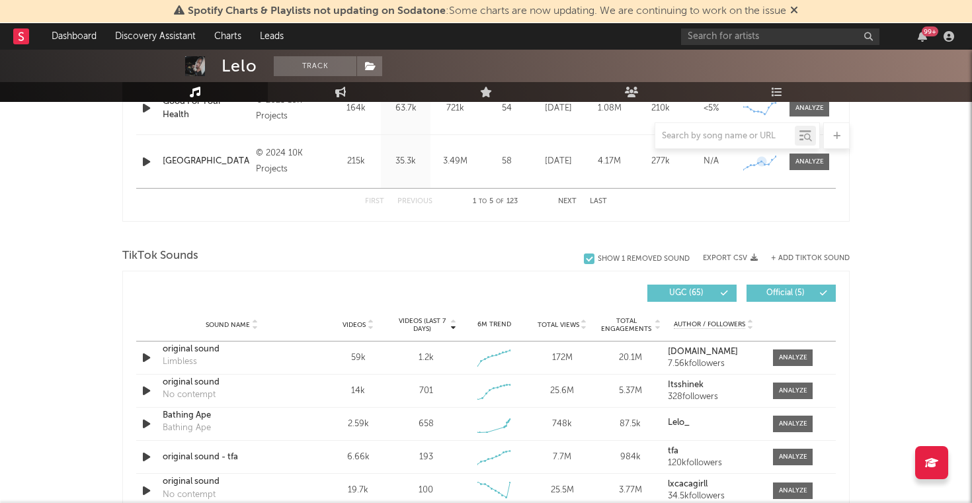 The image size is (972, 503). What do you see at coordinates (609, 161) in the screenshot?
I see `div: 4.17M` at bounding box center [609, 161].